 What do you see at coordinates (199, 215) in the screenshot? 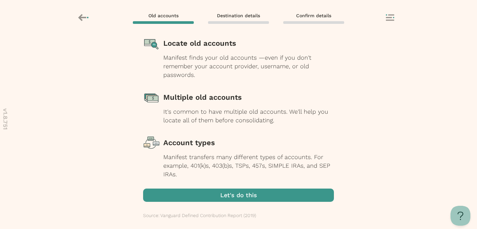
I see `p: Source: Vanguard Defined Contribution Report (2019)` at bounding box center [199, 215].